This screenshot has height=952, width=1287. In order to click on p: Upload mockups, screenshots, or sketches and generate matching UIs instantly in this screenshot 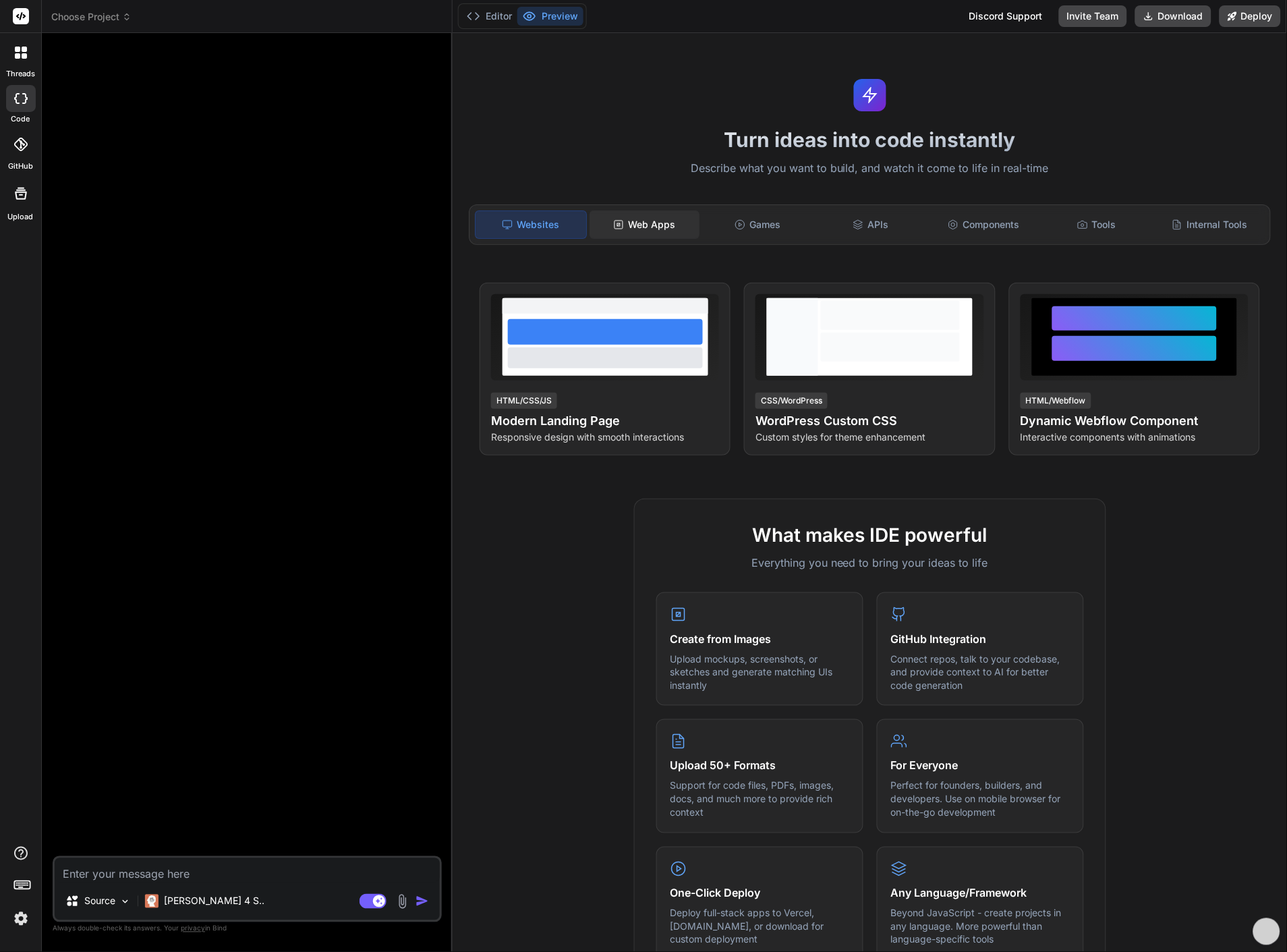, I will do `click(760, 672)`.